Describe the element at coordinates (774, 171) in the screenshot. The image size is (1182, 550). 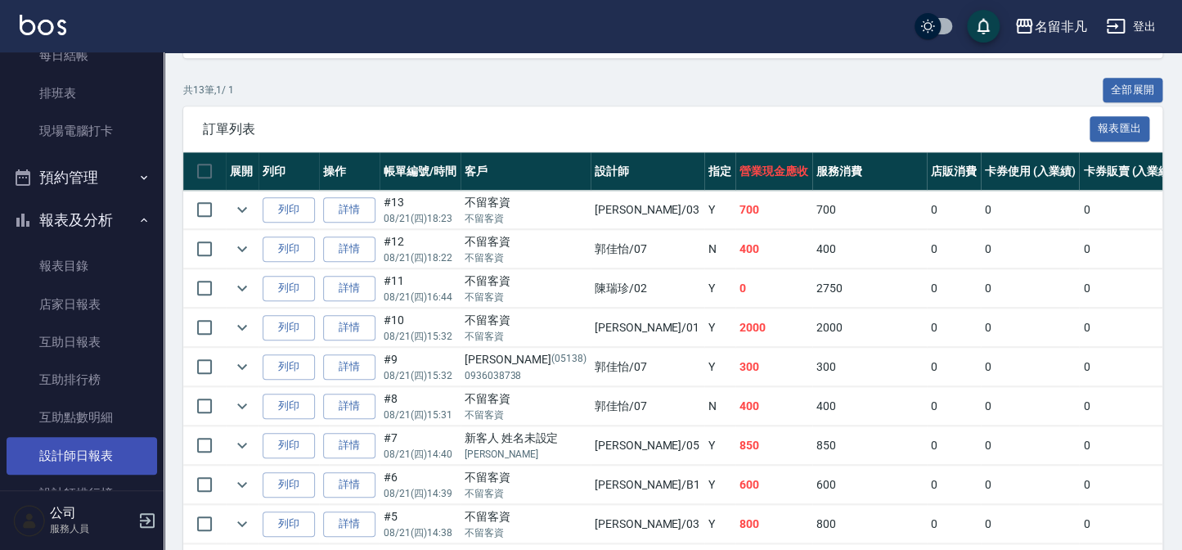
I see `th: 營業現金應收` at that location.